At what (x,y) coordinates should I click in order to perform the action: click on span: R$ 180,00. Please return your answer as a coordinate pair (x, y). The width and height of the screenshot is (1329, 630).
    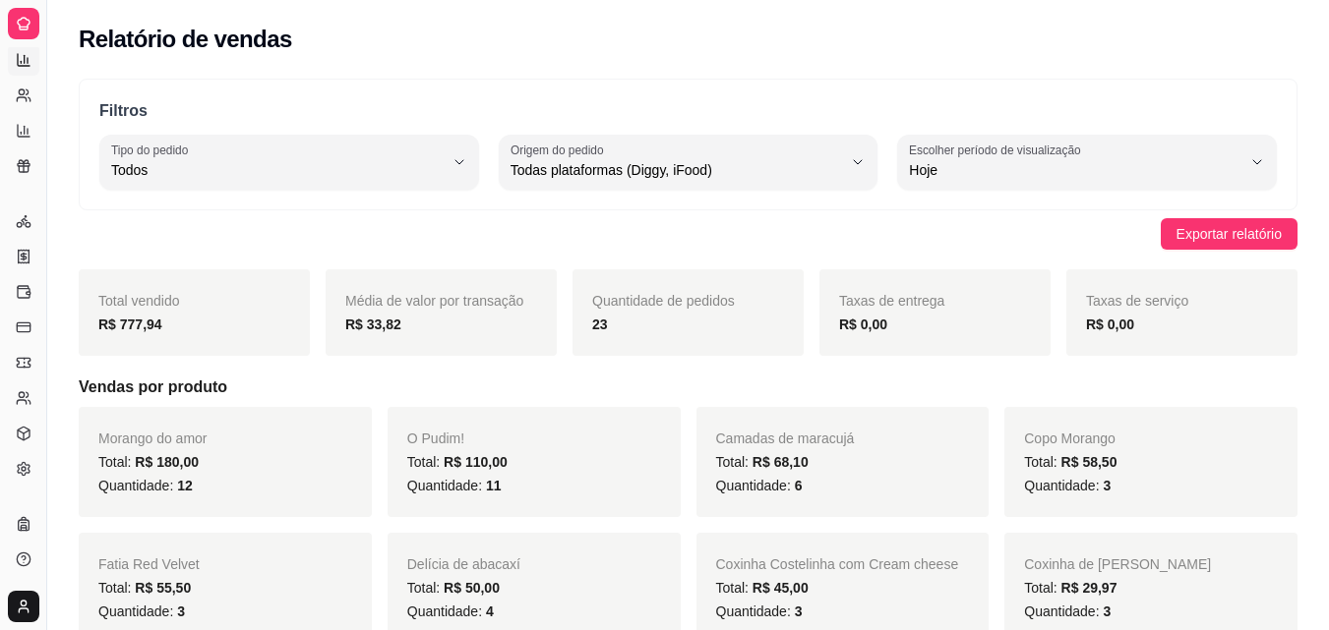
    Looking at the image, I should click on (166, 462).